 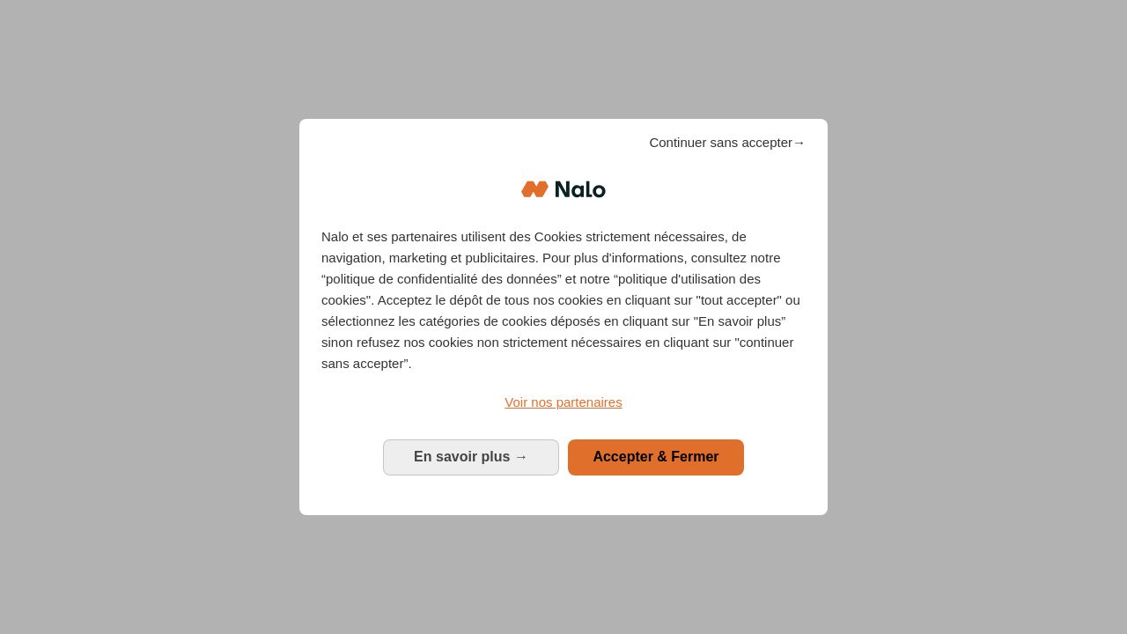 What do you see at coordinates (655, 456) in the screenshot?
I see `span: Accepter & Fermer` at bounding box center [655, 456].